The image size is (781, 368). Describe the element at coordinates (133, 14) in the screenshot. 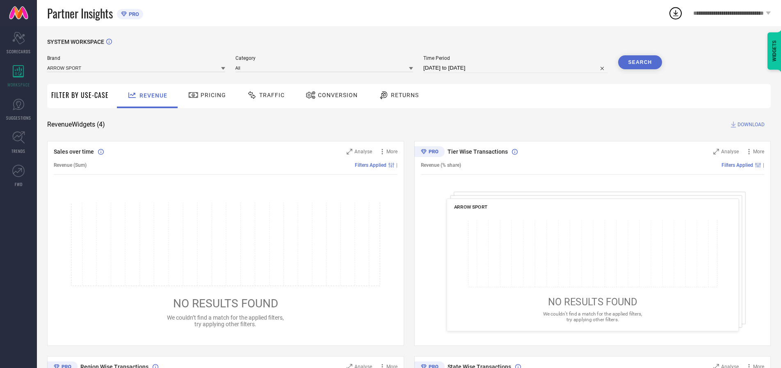

I see `span: PRO` at that location.